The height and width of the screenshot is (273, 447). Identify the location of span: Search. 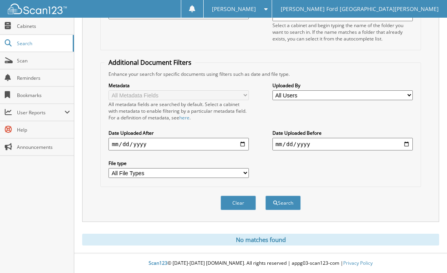
(43, 43).